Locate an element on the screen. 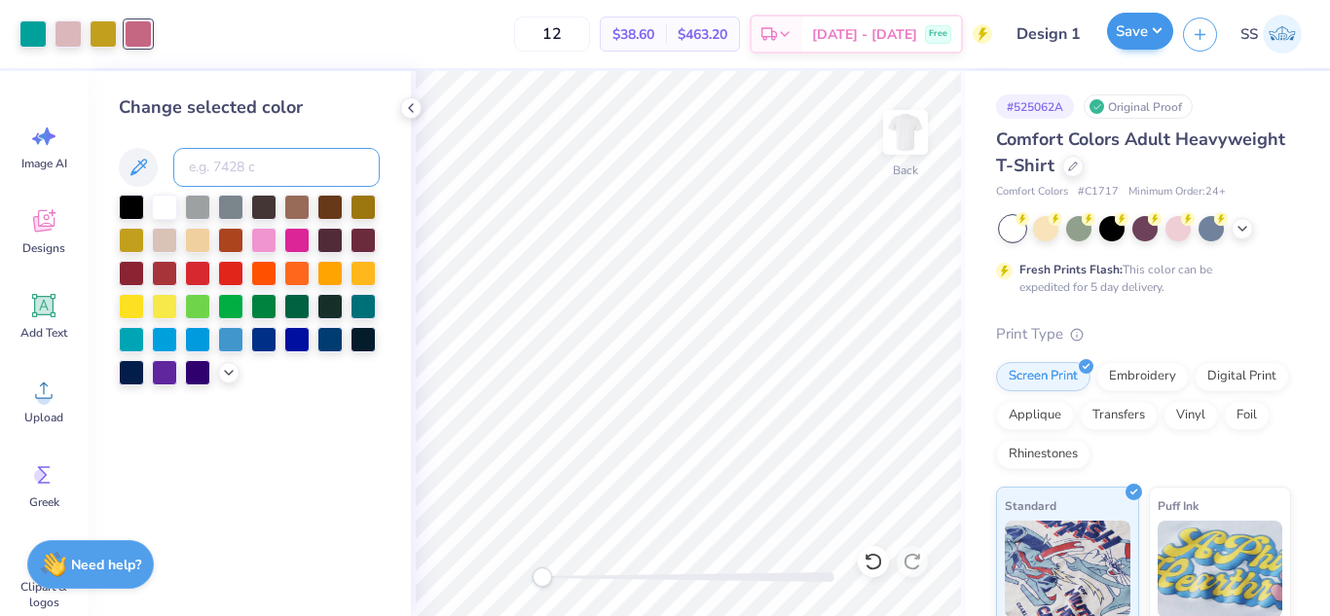  div: Transfers is located at coordinates (1118, 416).